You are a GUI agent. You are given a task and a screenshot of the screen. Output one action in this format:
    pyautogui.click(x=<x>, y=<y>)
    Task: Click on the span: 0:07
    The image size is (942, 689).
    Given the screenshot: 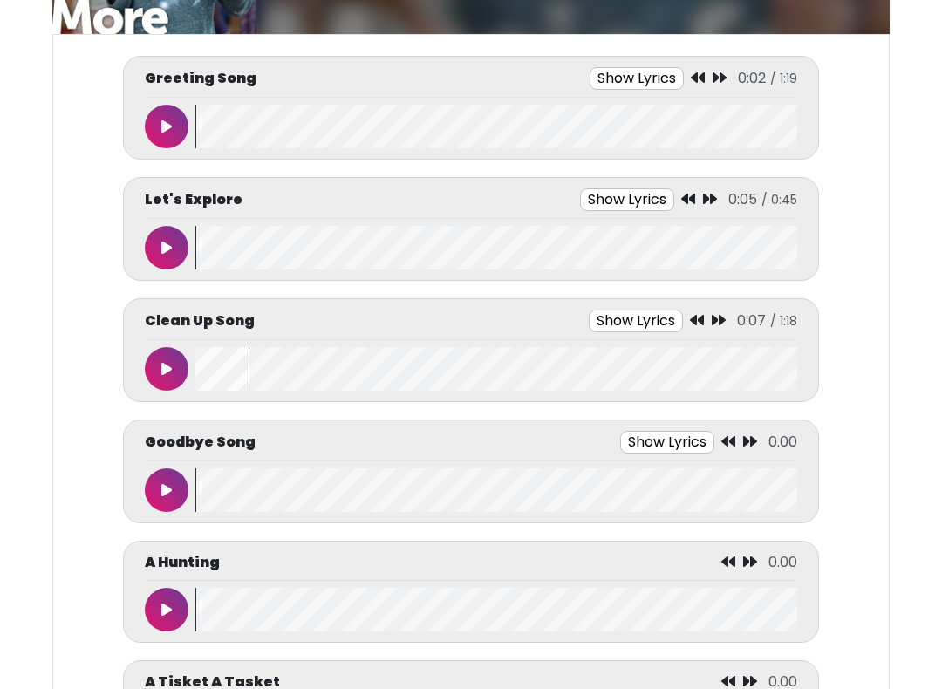 What is the action you would take?
    pyautogui.click(x=751, y=321)
    